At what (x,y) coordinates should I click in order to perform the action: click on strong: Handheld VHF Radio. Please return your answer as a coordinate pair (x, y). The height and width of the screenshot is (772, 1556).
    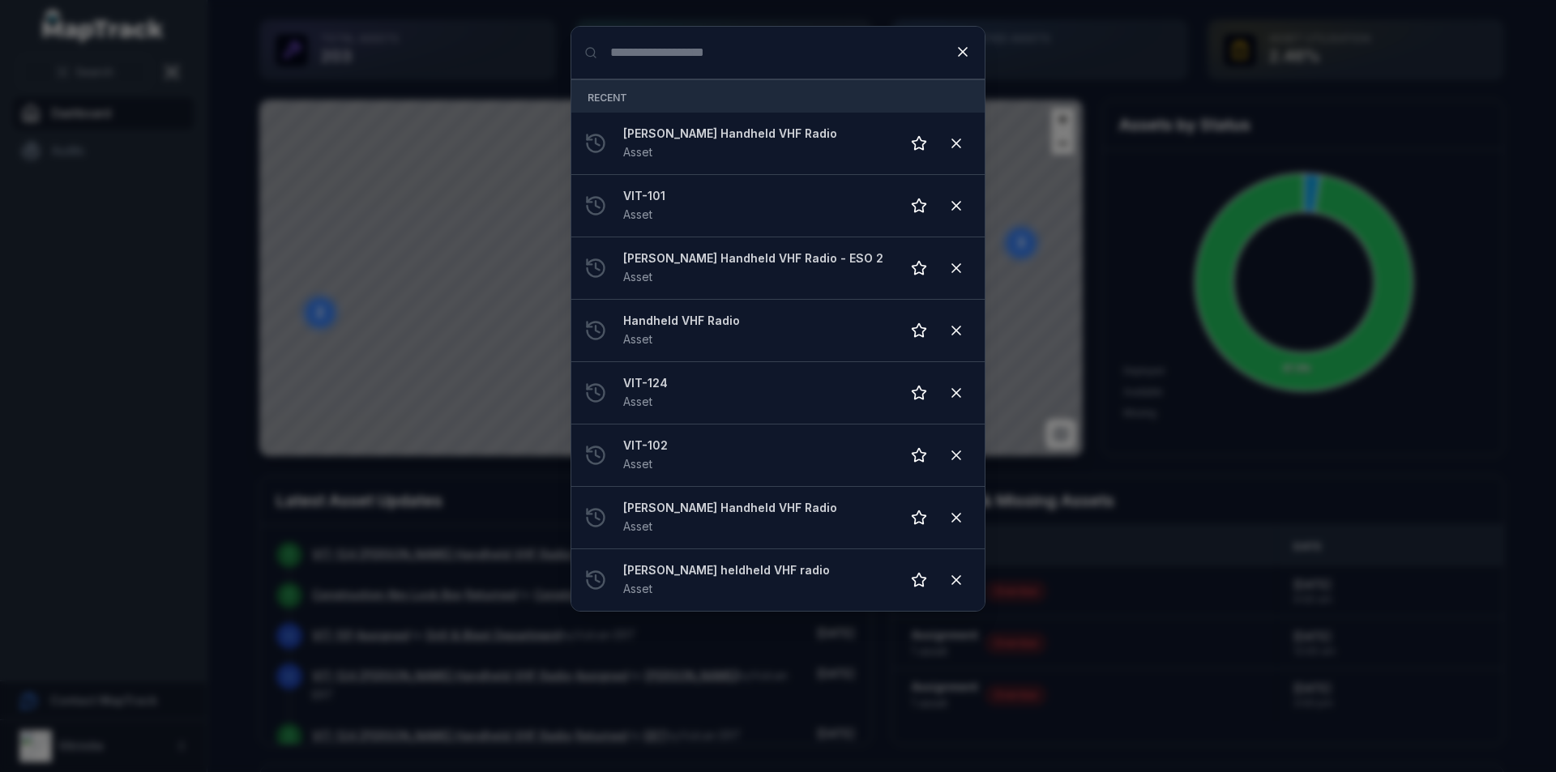
    Looking at the image, I should click on (755, 321).